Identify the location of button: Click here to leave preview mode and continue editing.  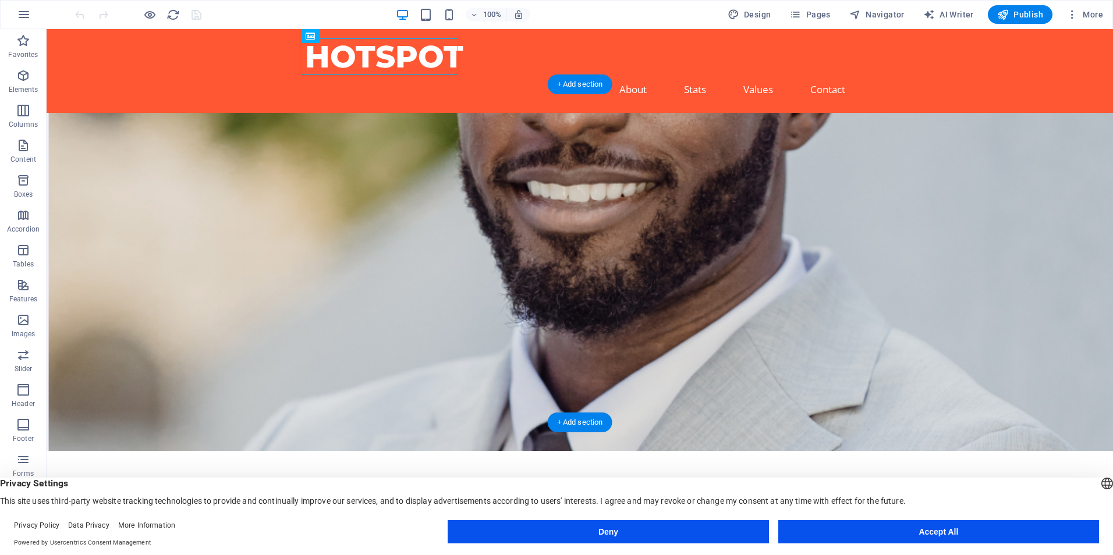
(150, 15).